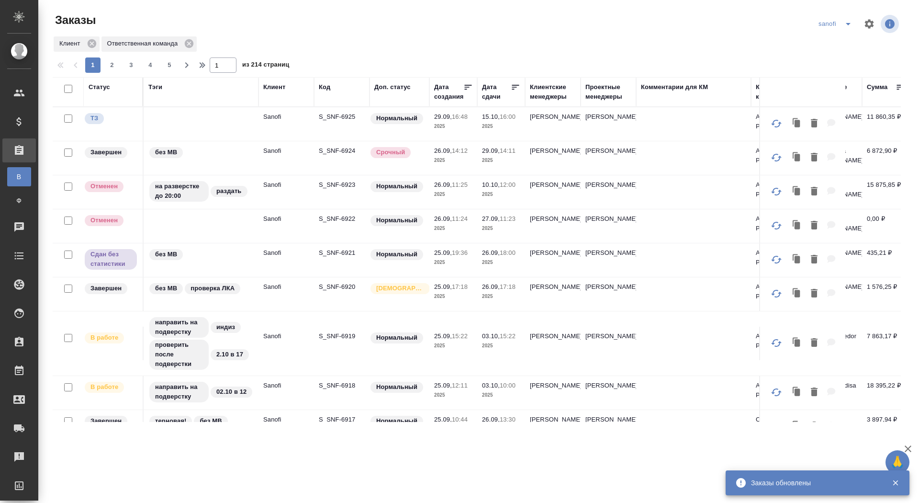 The image size is (919, 503). Describe the element at coordinates (213, 288) in the screenshot. I see `p: проверка ЛКА` at that location.